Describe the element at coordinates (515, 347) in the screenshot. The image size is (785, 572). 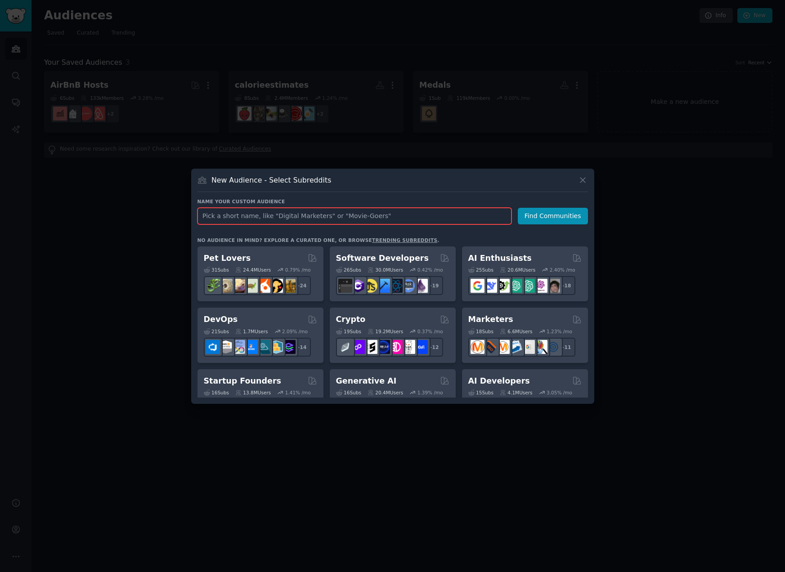
I see `img: Emailmarketing` at that location.